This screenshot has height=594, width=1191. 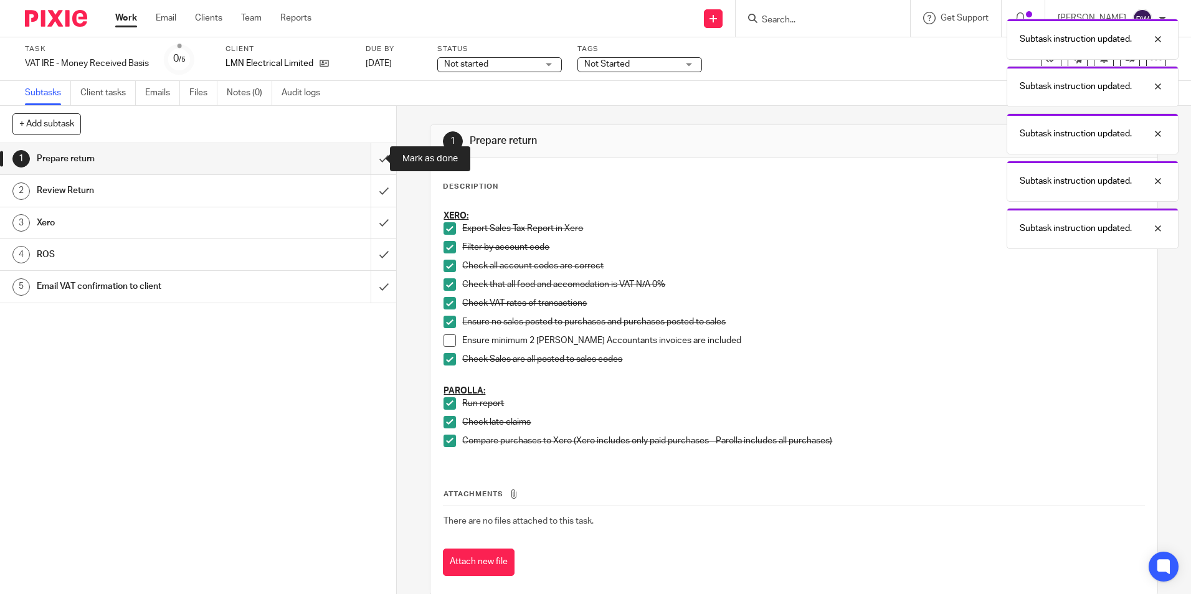 What do you see at coordinates (803, 303) in the screenshot?
I see `p: Check VAT rates of transactions` at bounding box center [803, 303].